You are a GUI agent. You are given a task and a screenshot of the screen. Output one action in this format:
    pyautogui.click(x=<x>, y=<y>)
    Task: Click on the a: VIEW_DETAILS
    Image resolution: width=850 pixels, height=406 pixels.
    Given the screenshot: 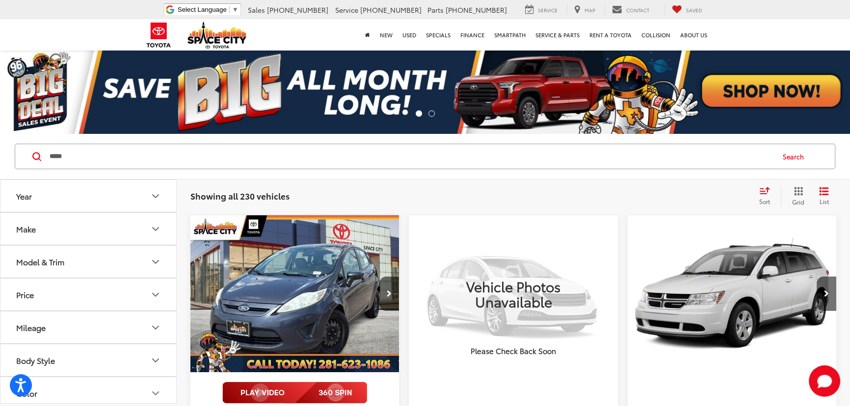 What is the action you would take?
    pyautogui.click(x=513, y=294)
    